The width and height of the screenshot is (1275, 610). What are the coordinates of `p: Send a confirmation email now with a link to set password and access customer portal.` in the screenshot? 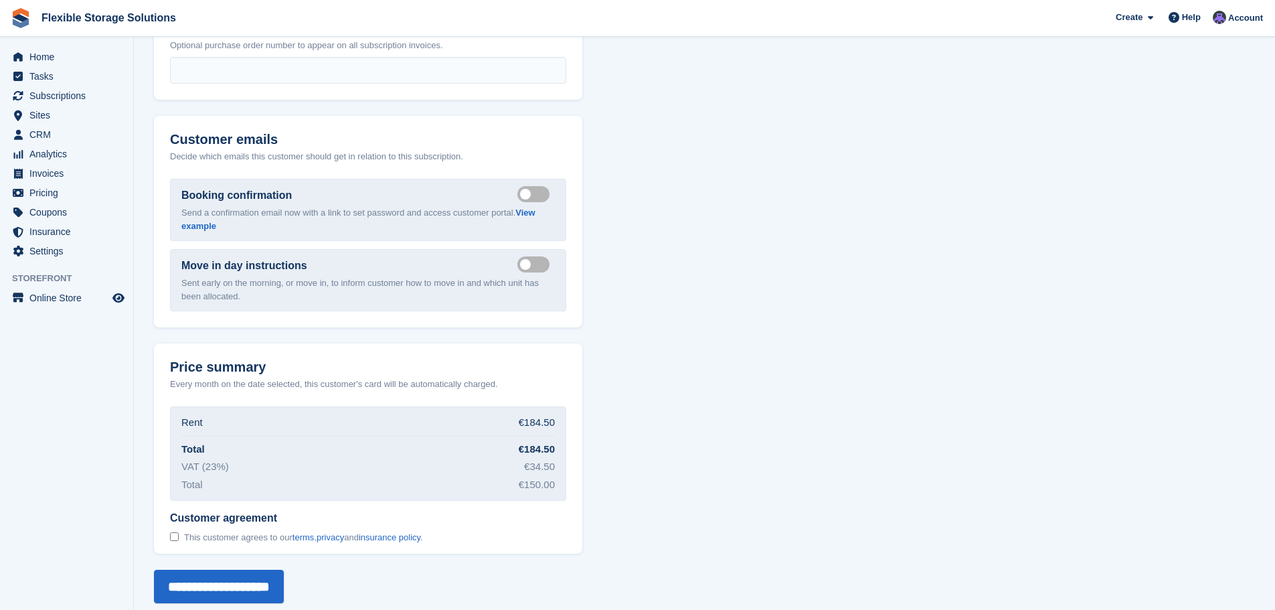 It's located at (368, 219).